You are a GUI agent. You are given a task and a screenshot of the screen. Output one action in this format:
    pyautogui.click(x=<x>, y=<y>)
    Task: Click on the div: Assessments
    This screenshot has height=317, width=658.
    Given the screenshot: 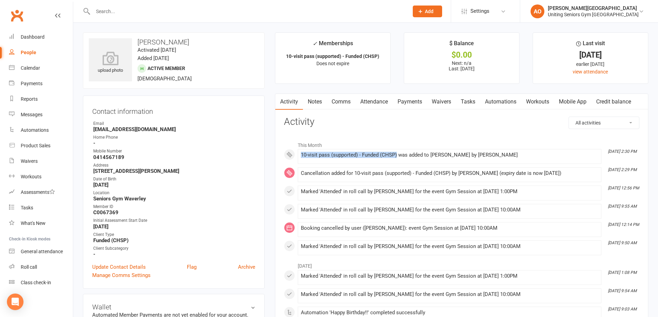 What is the action you would take?
    pyautogui.click(x=38, y=192)
    